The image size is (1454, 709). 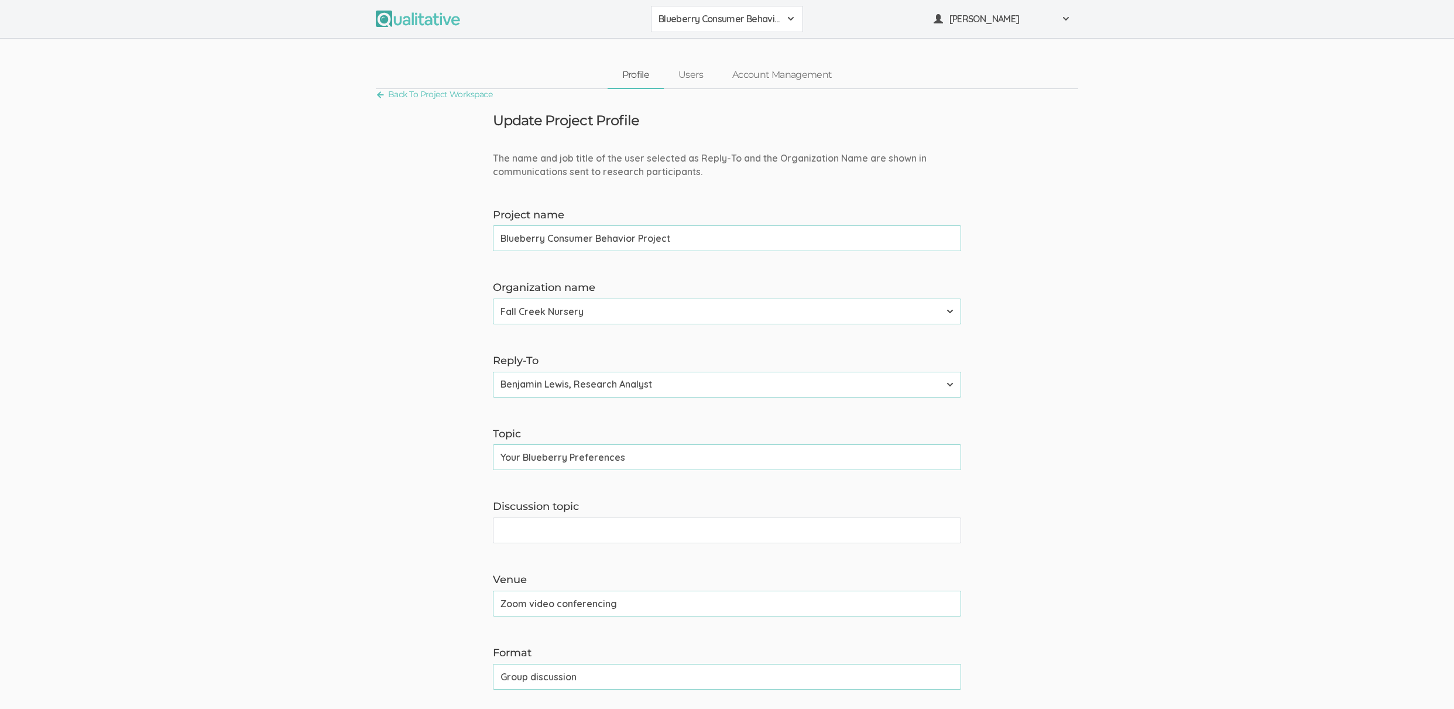 I want to click on label: Venue, so click(x=727, y=580).